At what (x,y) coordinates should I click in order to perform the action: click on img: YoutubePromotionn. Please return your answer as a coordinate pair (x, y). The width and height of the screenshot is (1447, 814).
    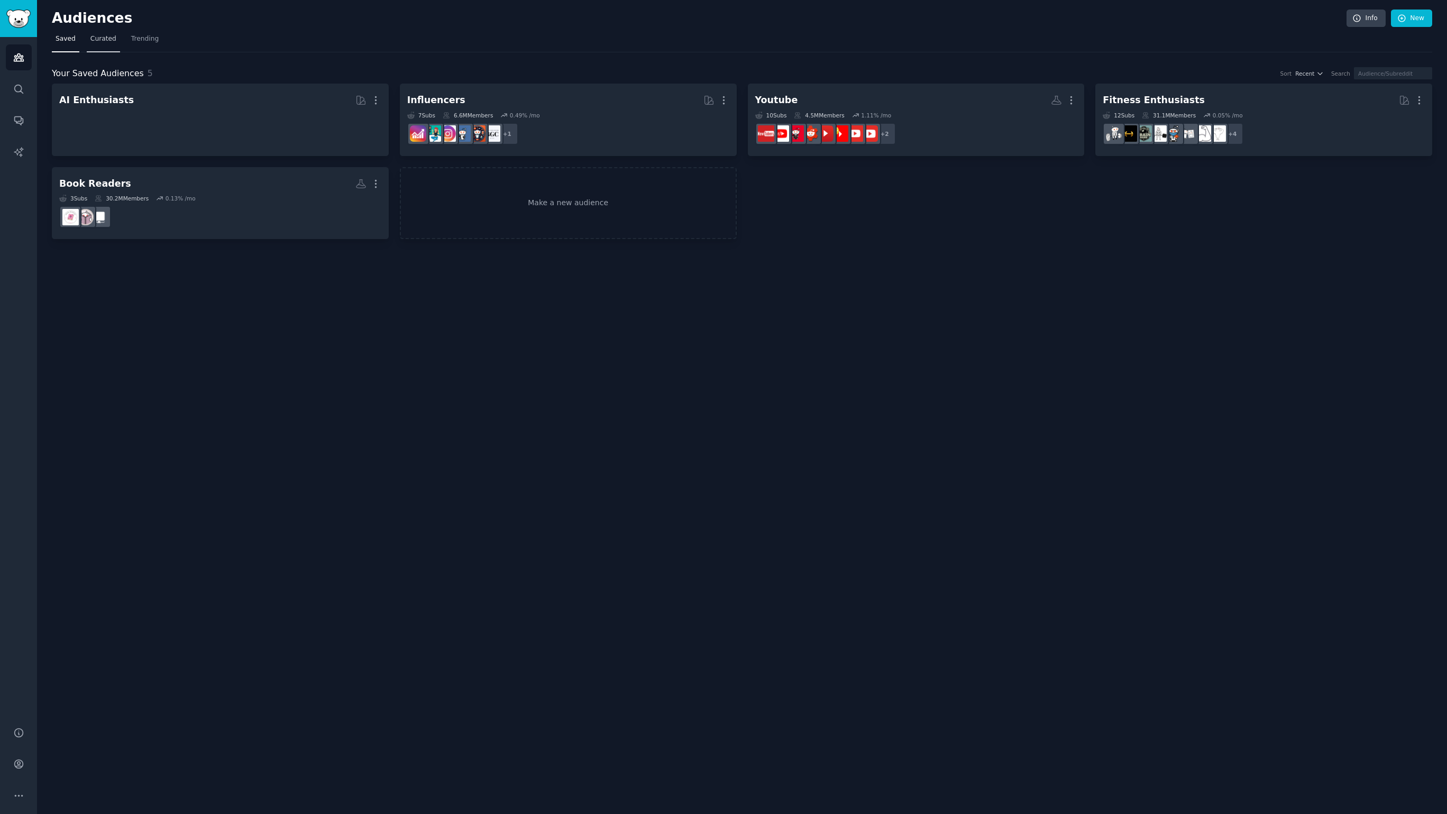
    Looking at the image, I should click on (825, 133).